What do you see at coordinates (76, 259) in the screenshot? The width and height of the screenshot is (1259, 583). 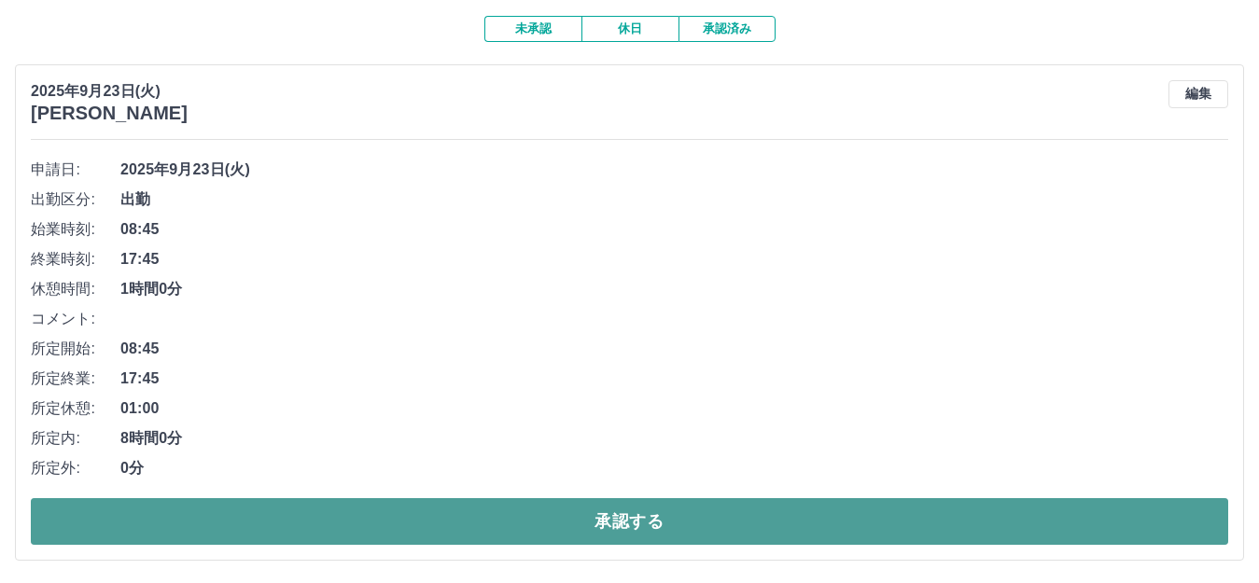 I see `span: 終業時刻:` at bounding box center [76, 259].